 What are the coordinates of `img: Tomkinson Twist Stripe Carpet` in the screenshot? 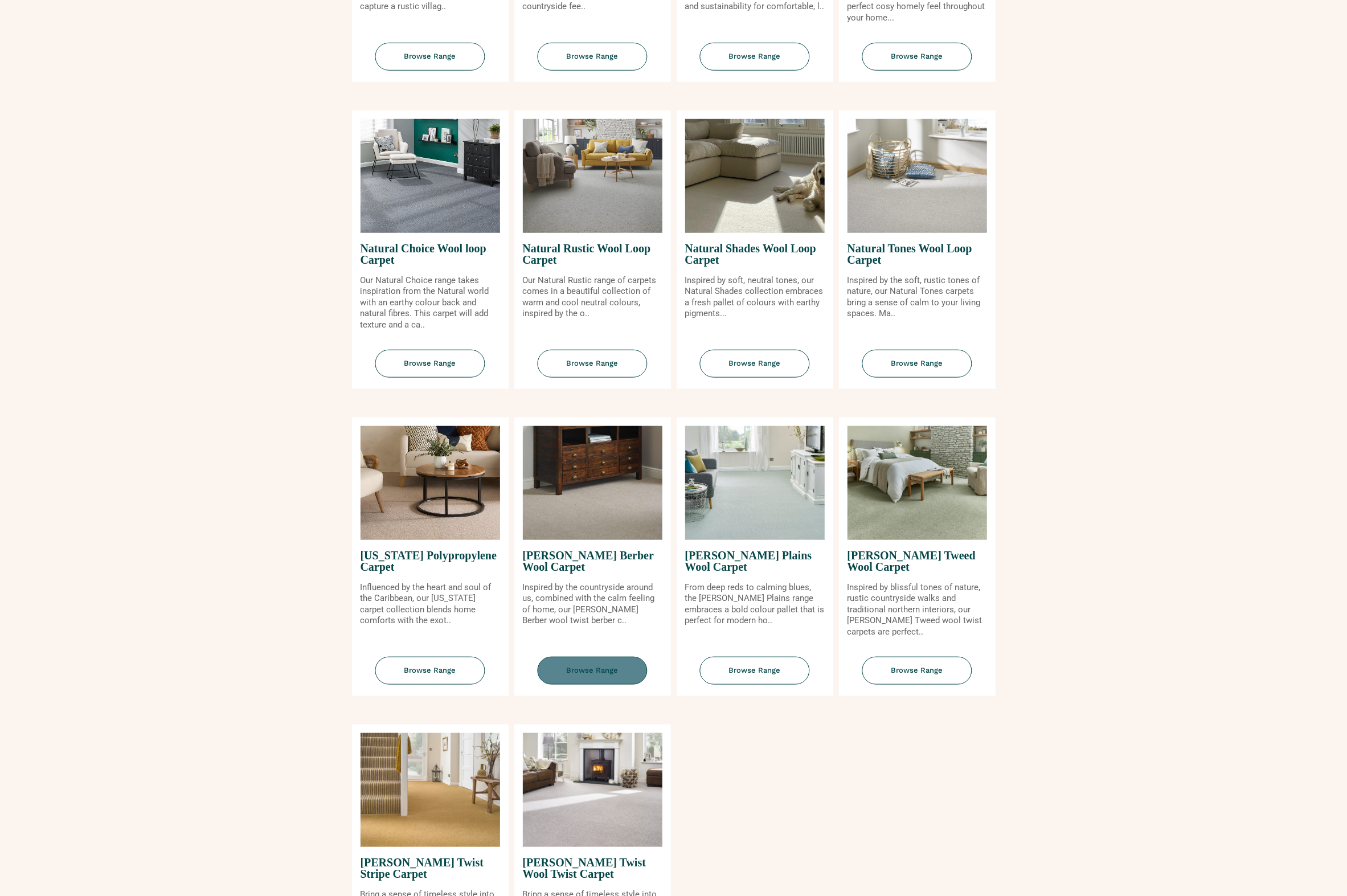 It's located at (430, 790).